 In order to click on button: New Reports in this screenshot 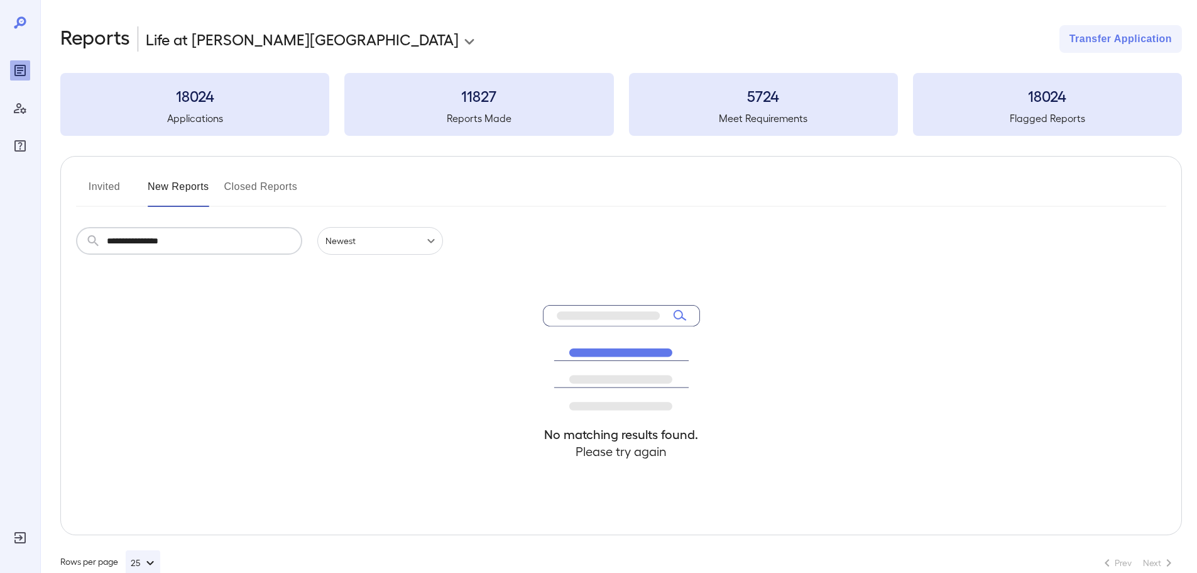, I will do `click(179, 192)`.